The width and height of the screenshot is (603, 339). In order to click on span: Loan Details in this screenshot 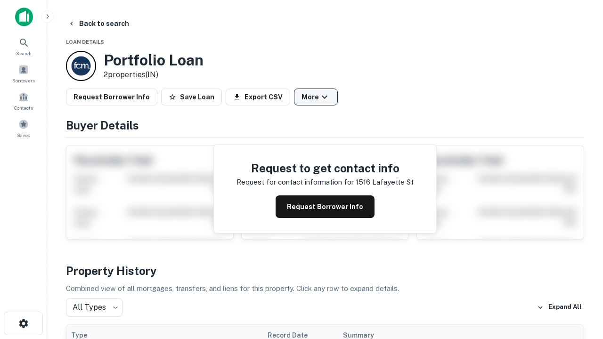, I will do `click(85, 42)`.